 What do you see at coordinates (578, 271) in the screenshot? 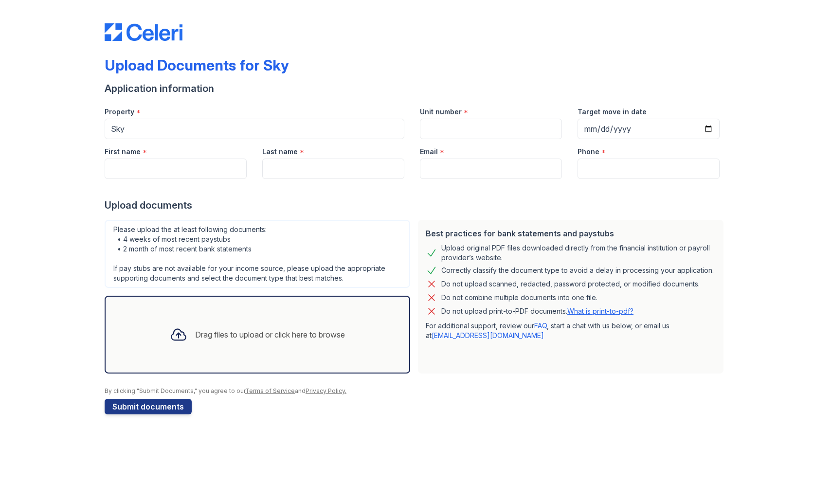
I see `div: Correctly classify the document type to avoid a delay in processing your application.` at bounding box center [578, 271].